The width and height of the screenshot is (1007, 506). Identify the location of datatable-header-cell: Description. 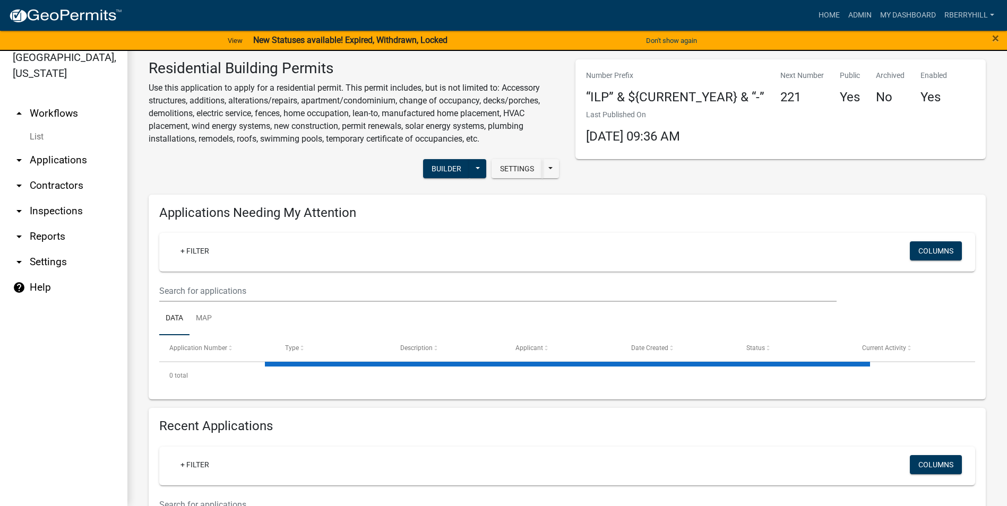
(447, 348).